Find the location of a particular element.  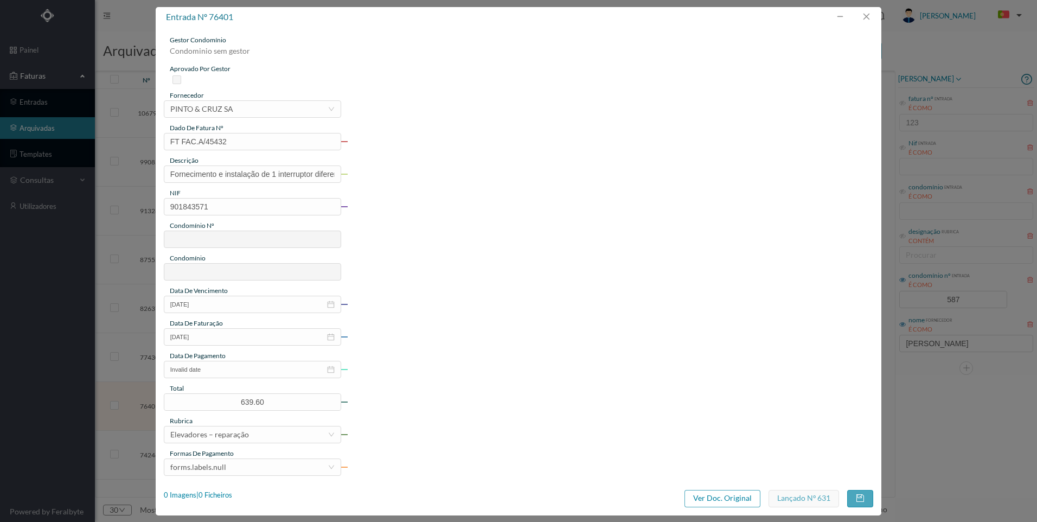

div: forms.labels.null is located at coordinates (198, 467).